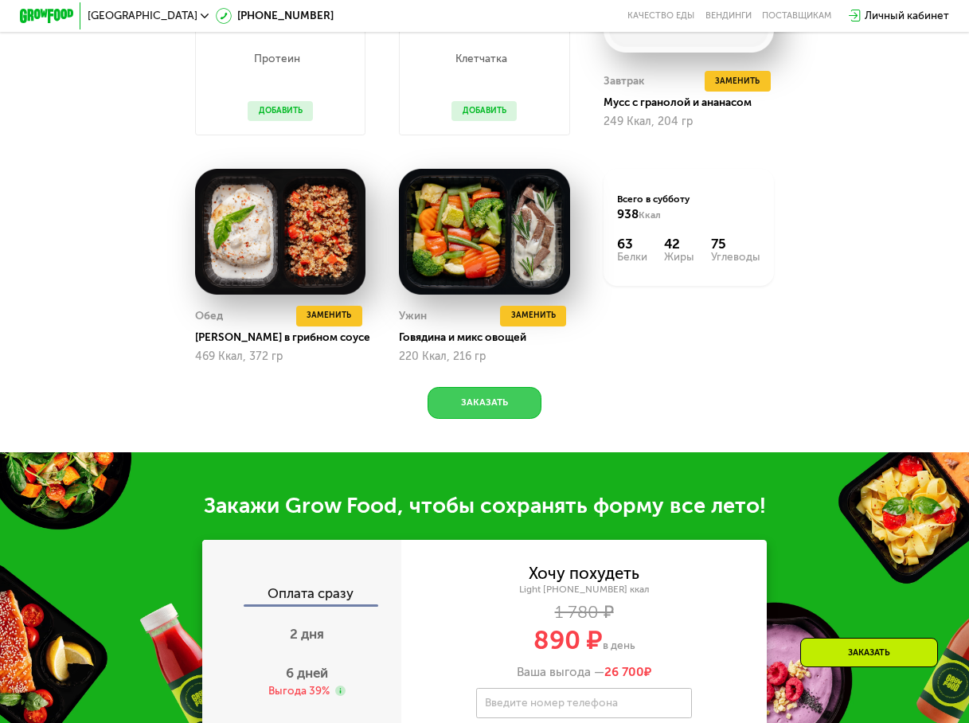  What do you see at coordinates (302, 595) in the screenshot?
I see `div: Оплата сразу` at bounding box center [302, 595].